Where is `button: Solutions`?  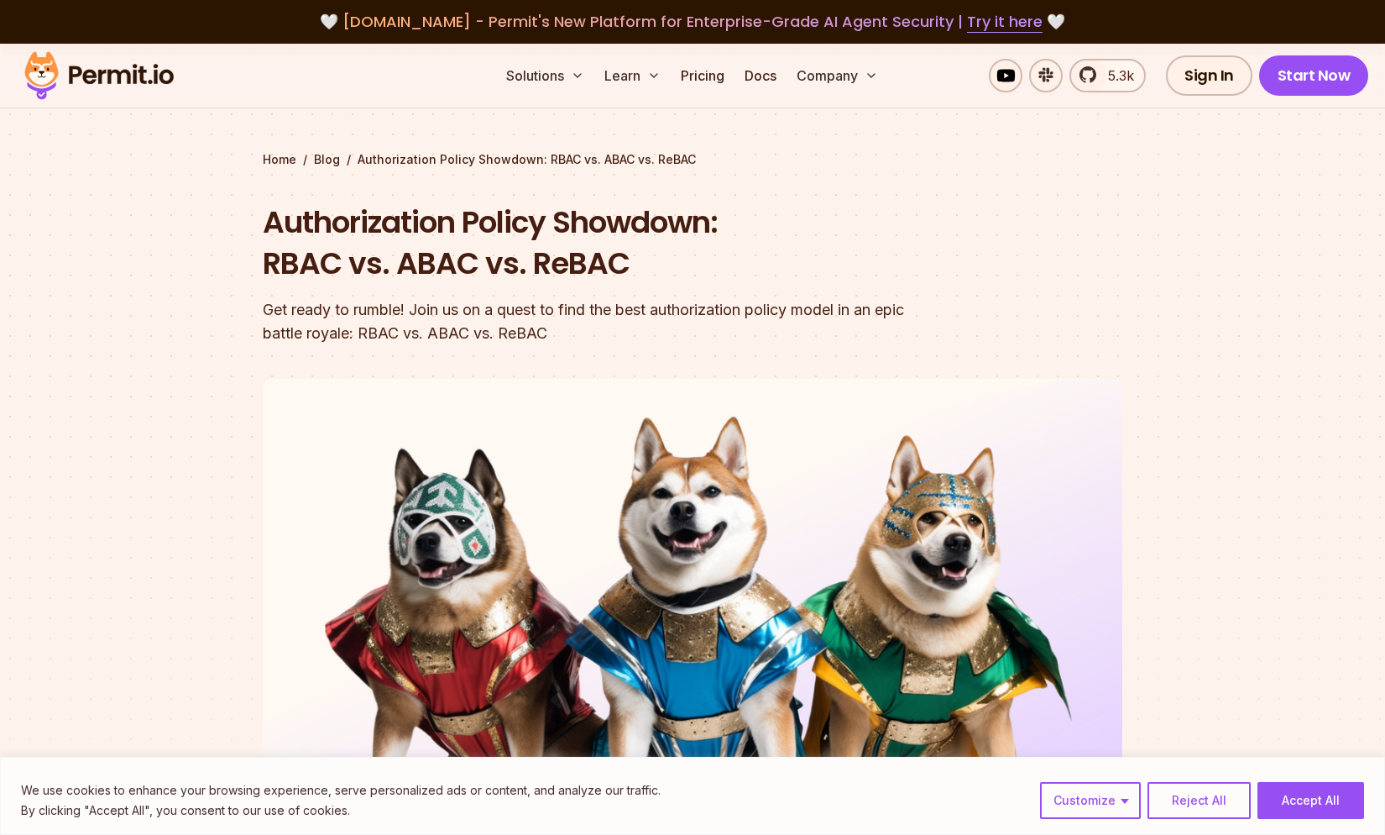 button: Solutions is located at coordinates (545, 76).